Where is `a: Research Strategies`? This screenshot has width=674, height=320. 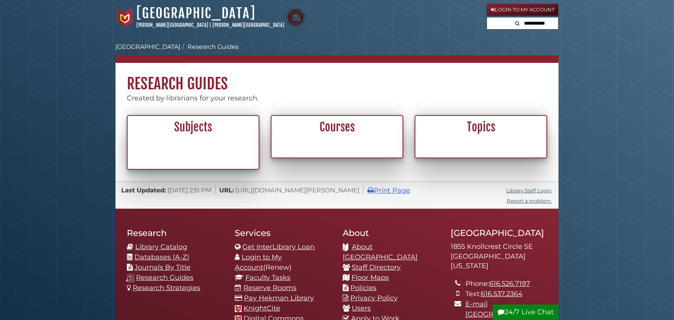 a: Research Strategies is located at coordinates (166, 288).